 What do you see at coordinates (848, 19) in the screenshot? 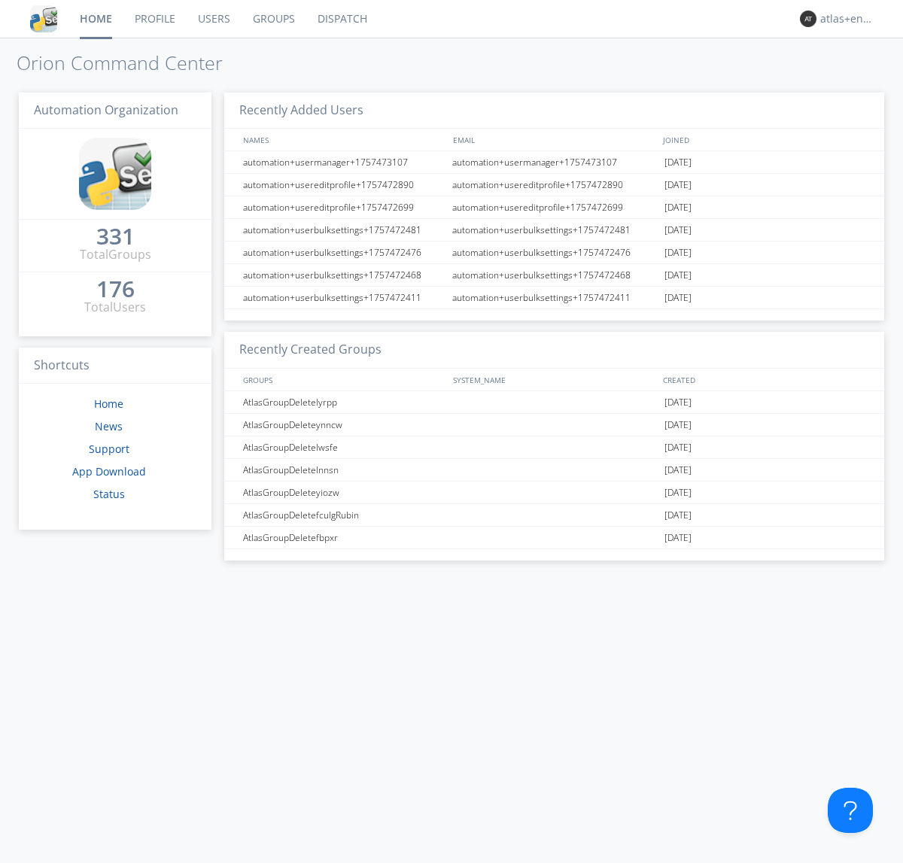
I see `div: atlas+english0002` at bounding box center [848, 19].